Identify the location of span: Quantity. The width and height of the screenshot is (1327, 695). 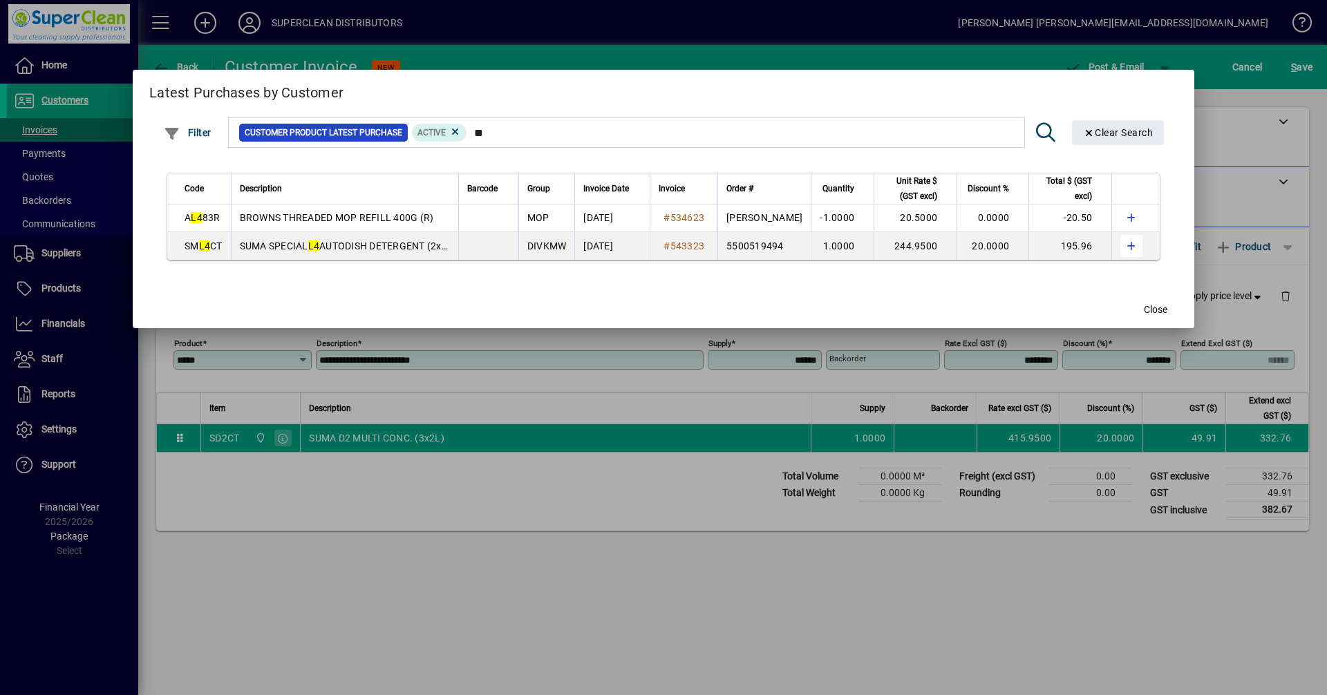
(838, 189).